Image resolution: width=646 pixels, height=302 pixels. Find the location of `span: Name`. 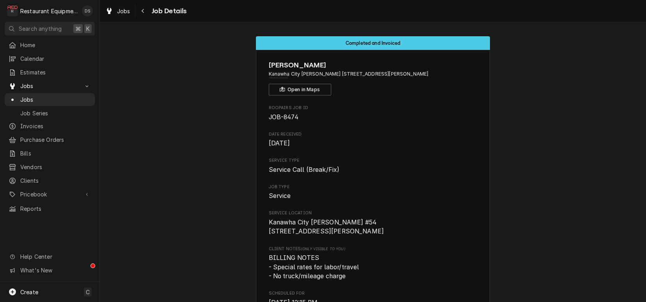

span: Name is located at coordinates (373, 65).